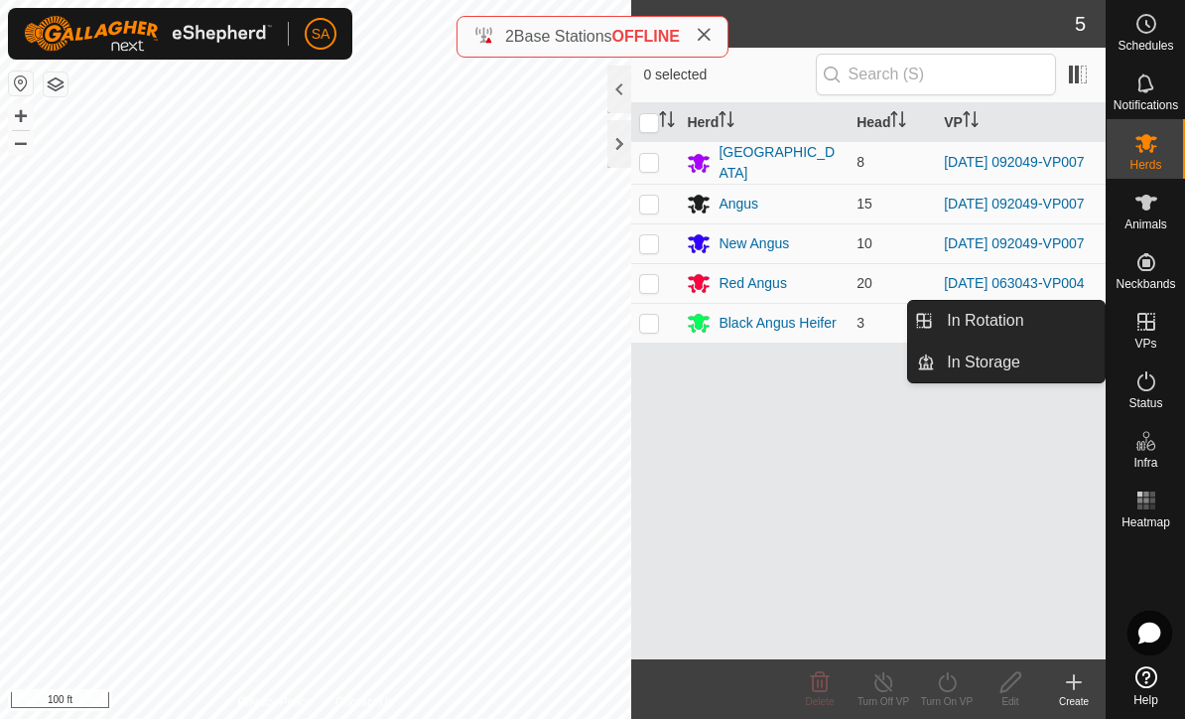  I want to click on a: Help, so click(1145, 686).